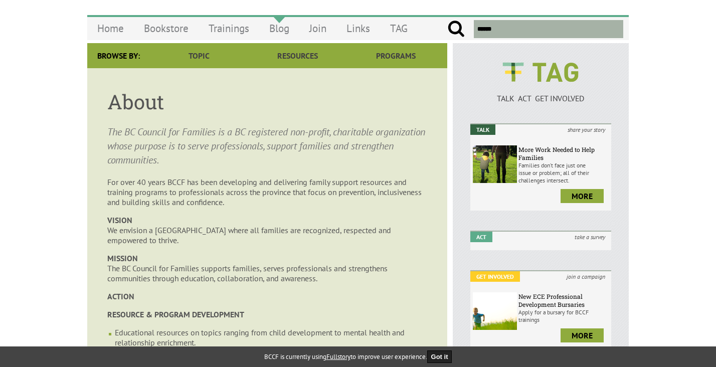 The height and width of the screenshot is (367, 716). Describe the element at coordinates (481, 237) in the screenshot. I see `em: Act` at that location.